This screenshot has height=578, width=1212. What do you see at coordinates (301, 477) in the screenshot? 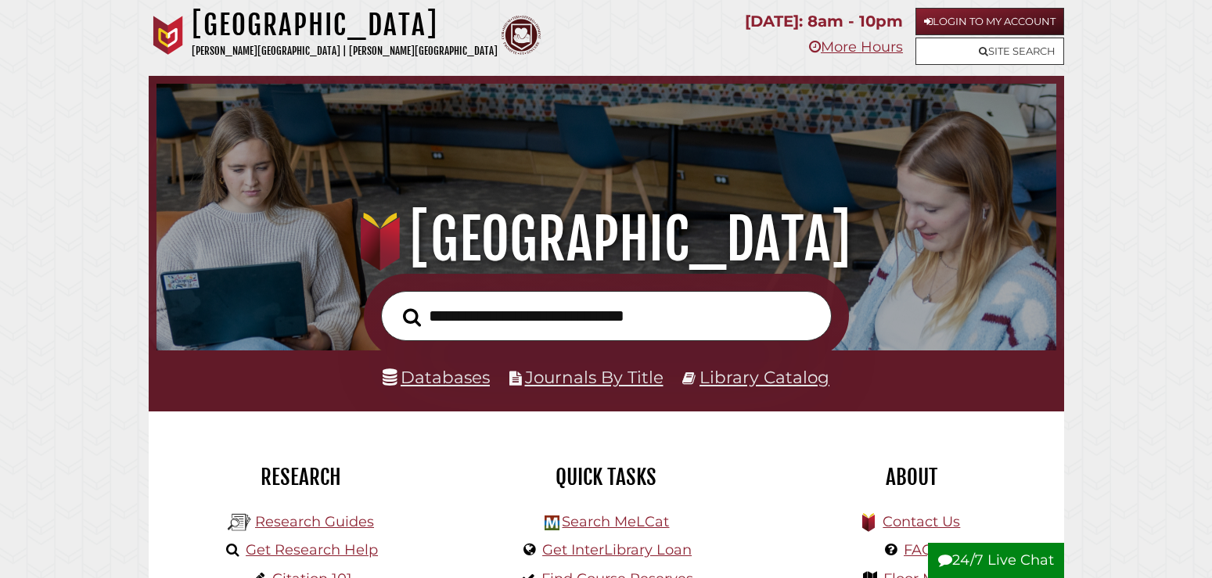
I see `h2: Research` at bounding box center [301, 477].